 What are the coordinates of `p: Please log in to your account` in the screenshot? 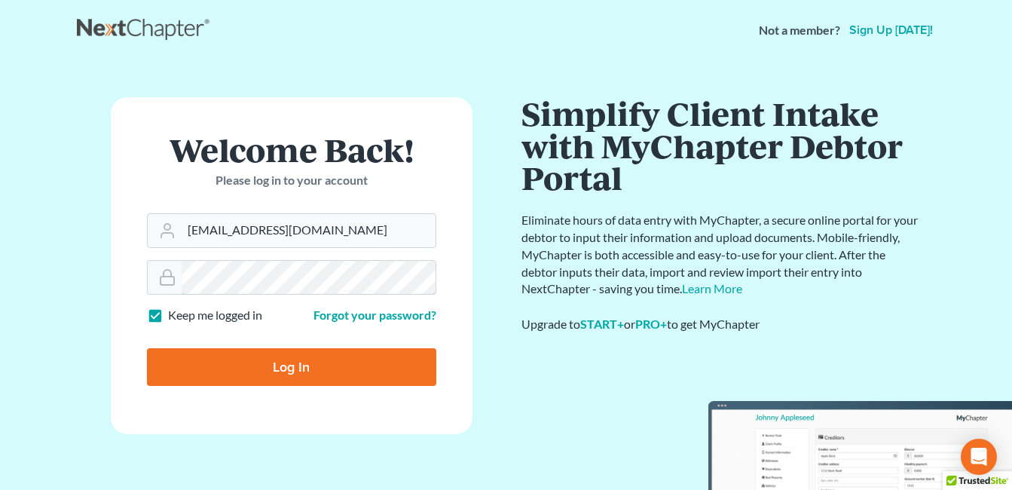 It's located at (292, 180).